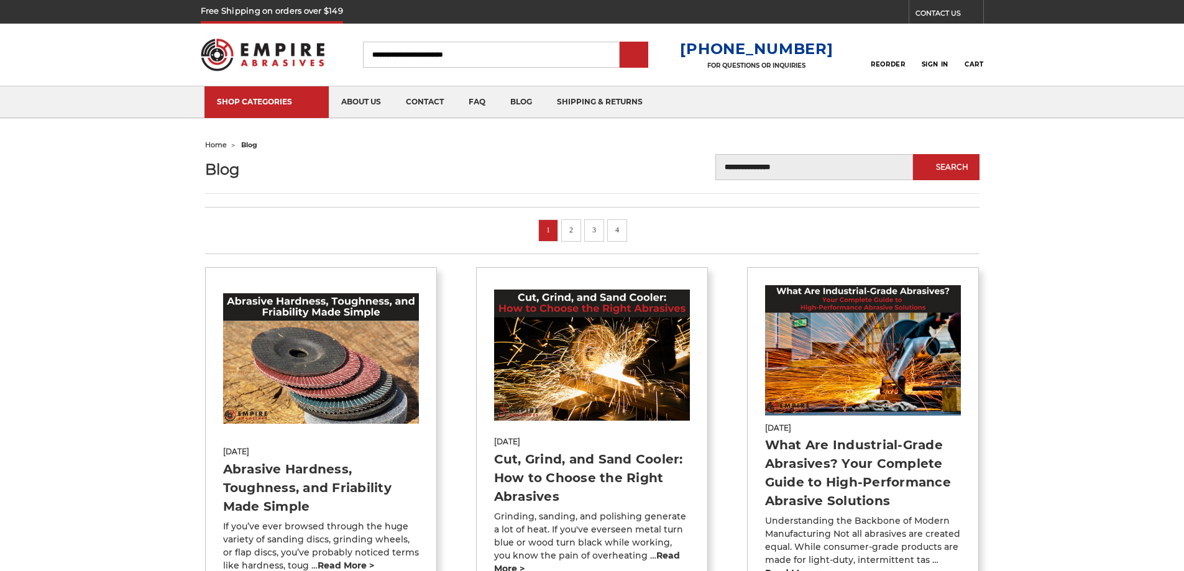 Image resolution: width=1184 pixels, height=571 pixels. What do you see at coordinates (321, 359) in the screenshot?
I see `img: Abrasive Hardness, Toughness, and Friability Made Simple` at bounding box center [321, 359].